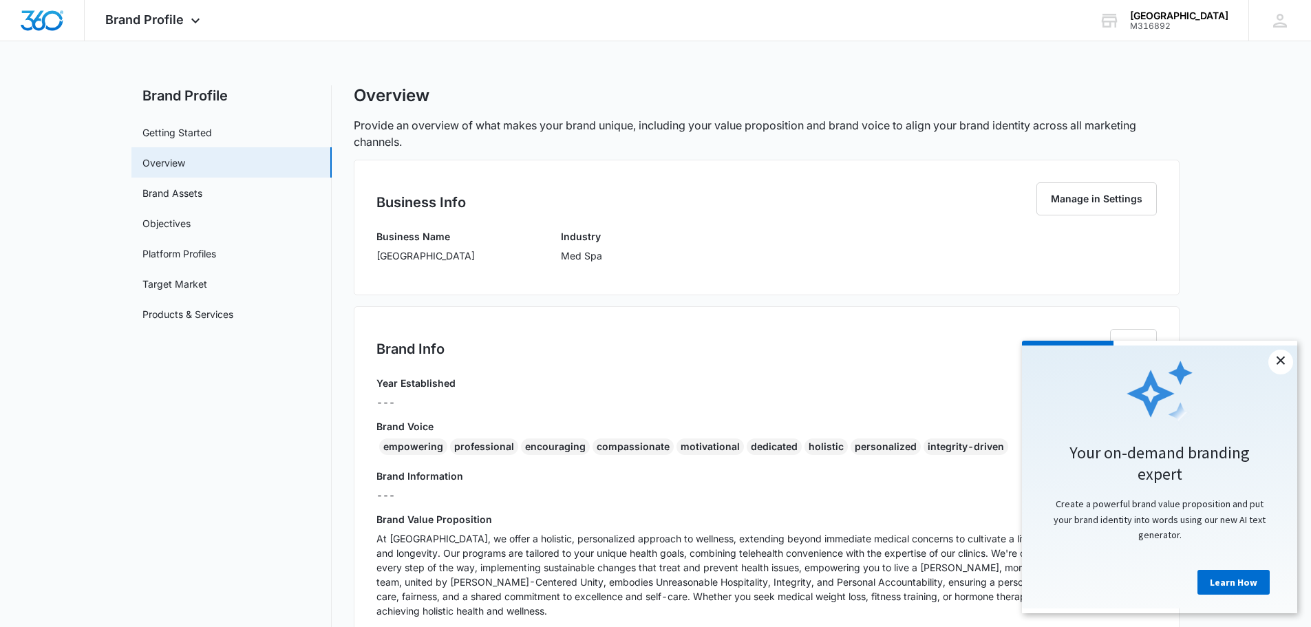 This screenshot has width=1311, height=627. What do you see at coordinates (425, 236) in the screenshot?
I see `h3: Business Name` at bounding box center [425, 236].